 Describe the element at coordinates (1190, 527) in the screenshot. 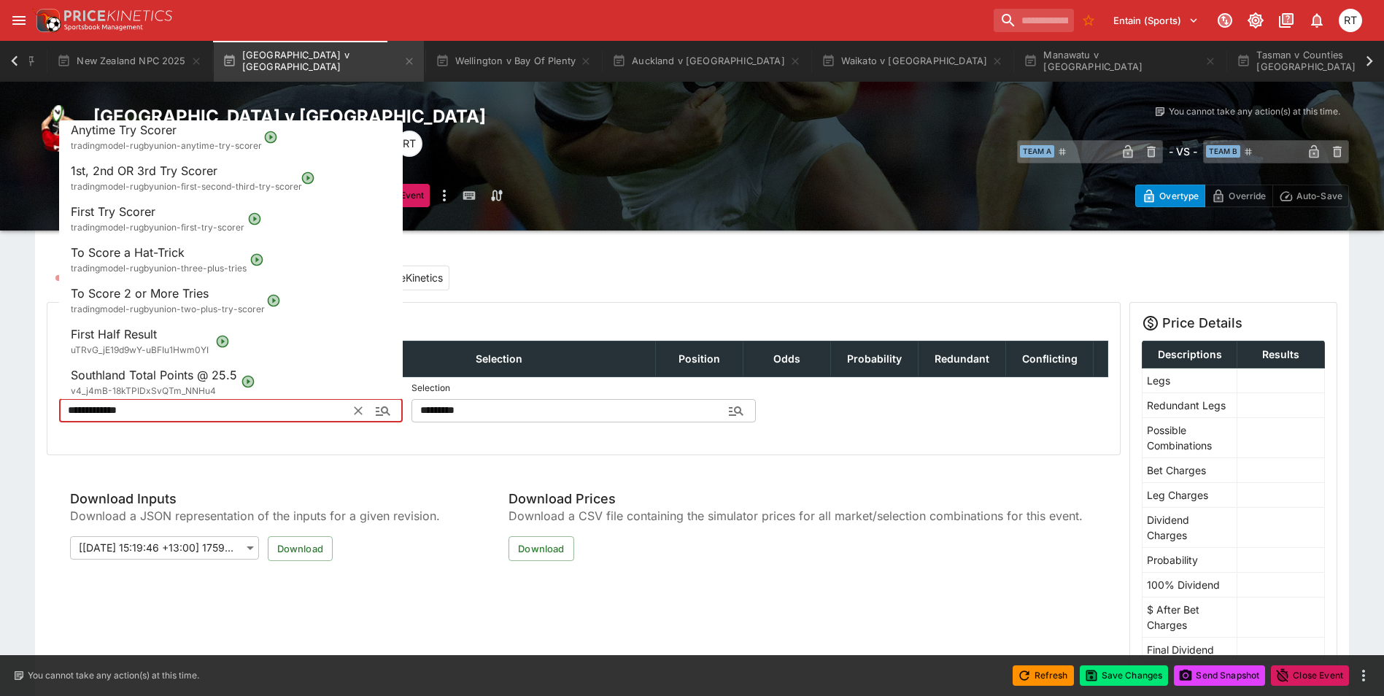

I see `td: Dividend Charges` at that location.